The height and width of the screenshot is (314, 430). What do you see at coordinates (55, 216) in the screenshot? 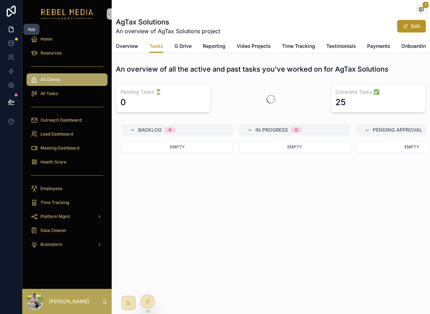
I see `span: Platform Mgmt` at bounding box center [55, 216].